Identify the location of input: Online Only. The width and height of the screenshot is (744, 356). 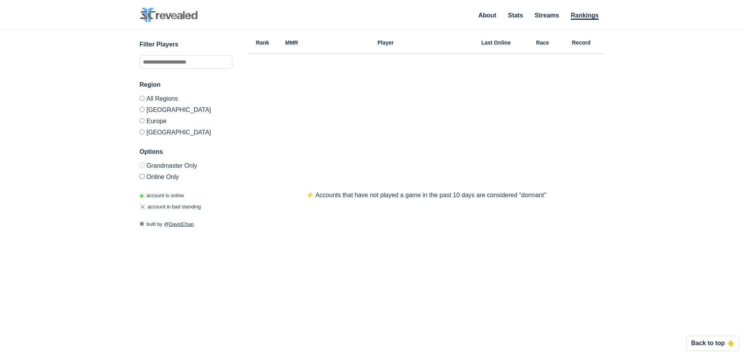
(142, 176).